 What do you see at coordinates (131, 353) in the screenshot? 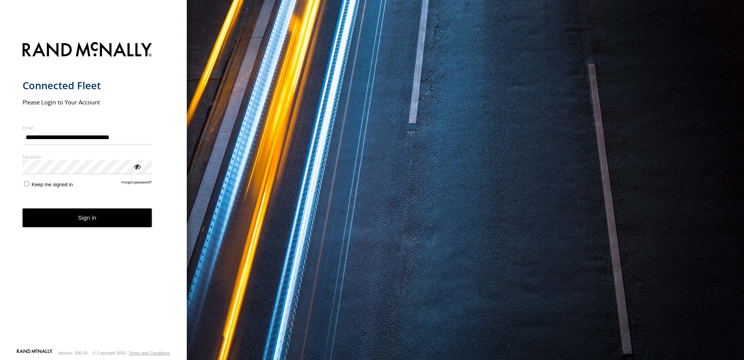
I see `div: © Copyright 2025 -` at bounding box center [131, 353].